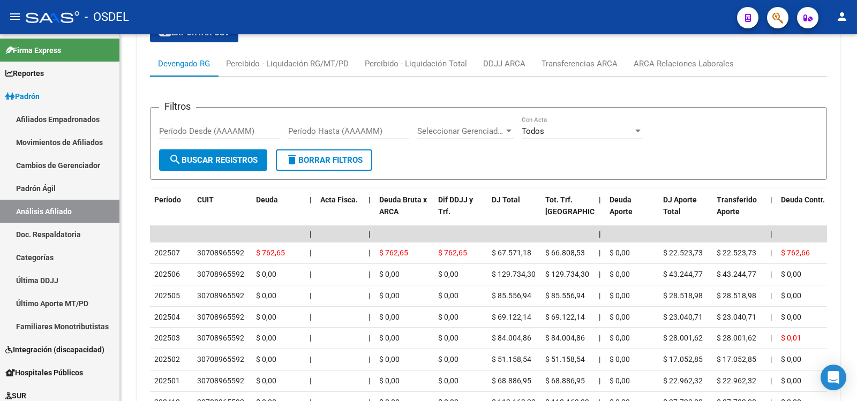  Describe the element at coordinates (44, 373) in the screenshot. I see `span: Hospitales Públicos` at that location.